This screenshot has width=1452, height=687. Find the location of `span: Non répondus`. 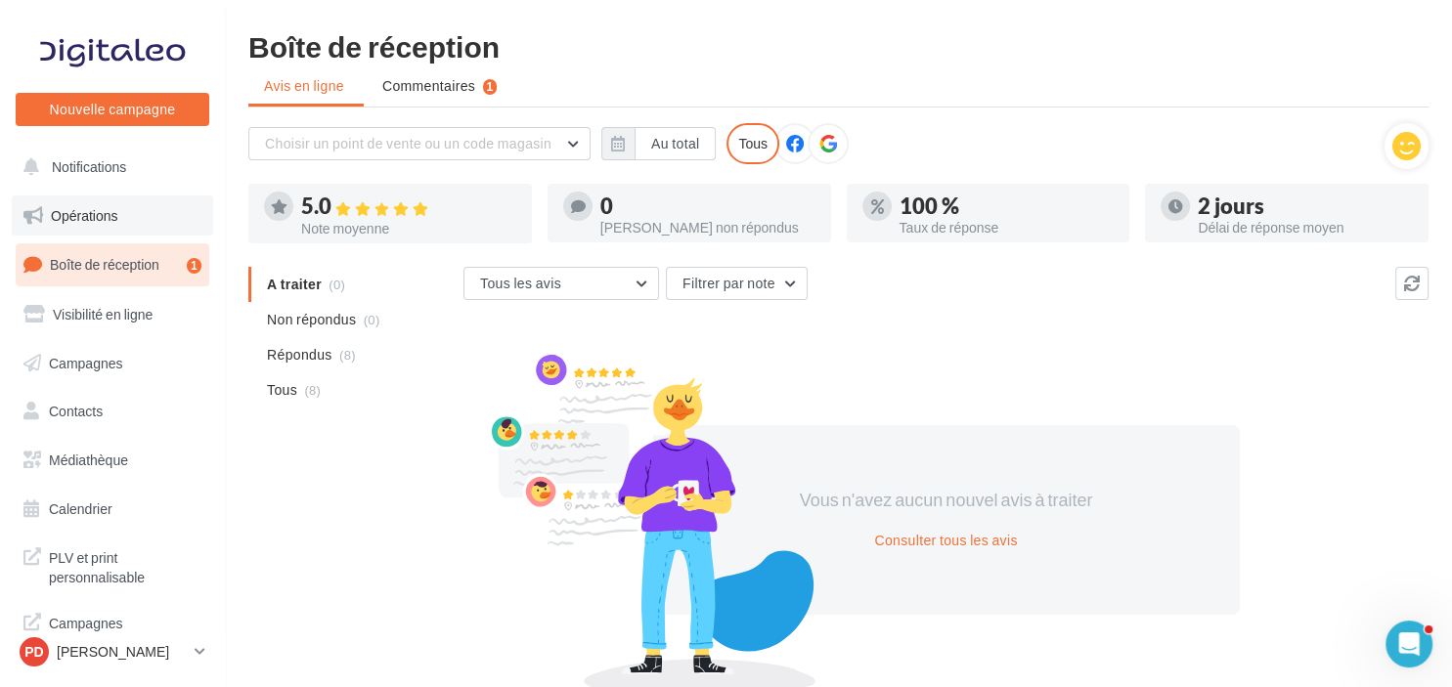

span: Non répondus is located at coordinates (311, 320).